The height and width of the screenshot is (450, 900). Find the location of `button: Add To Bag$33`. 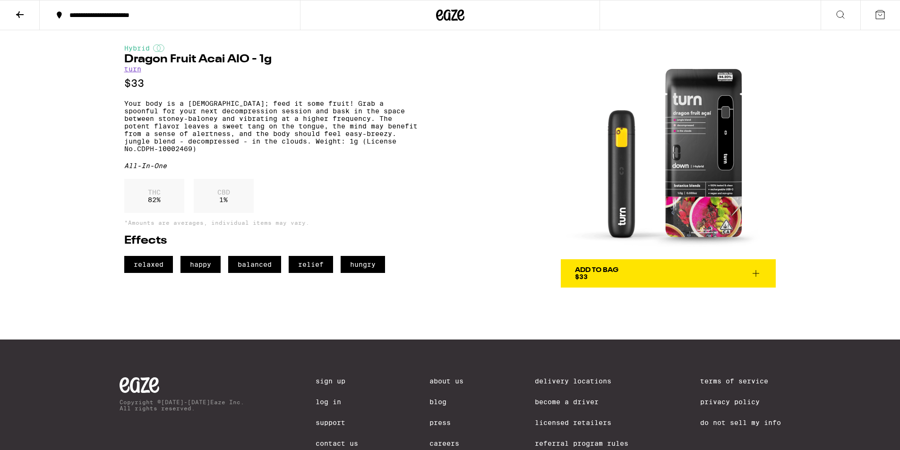

button: Add To Bag$33 is located at coordinates (668, 273).